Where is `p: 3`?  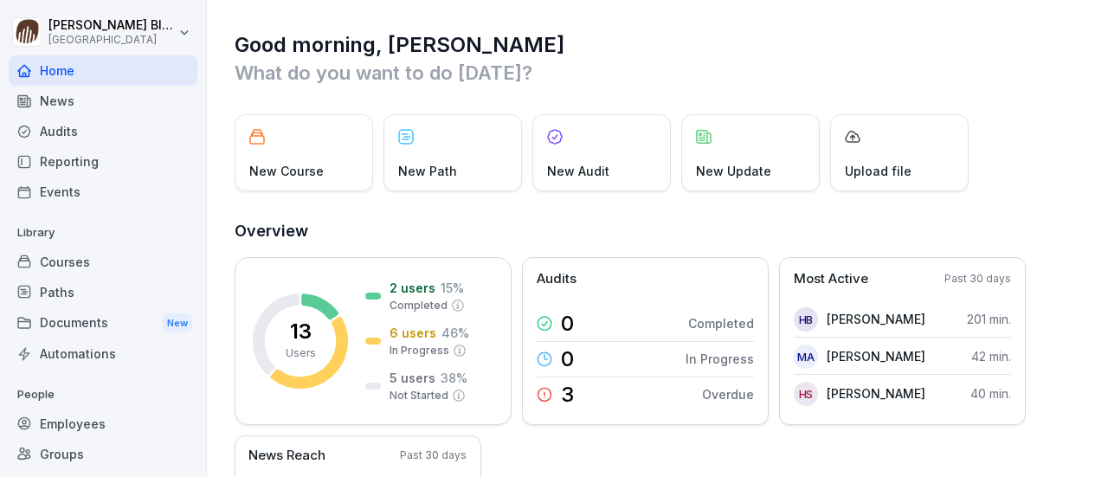 p: 3 is located at coordinates (567, 395).